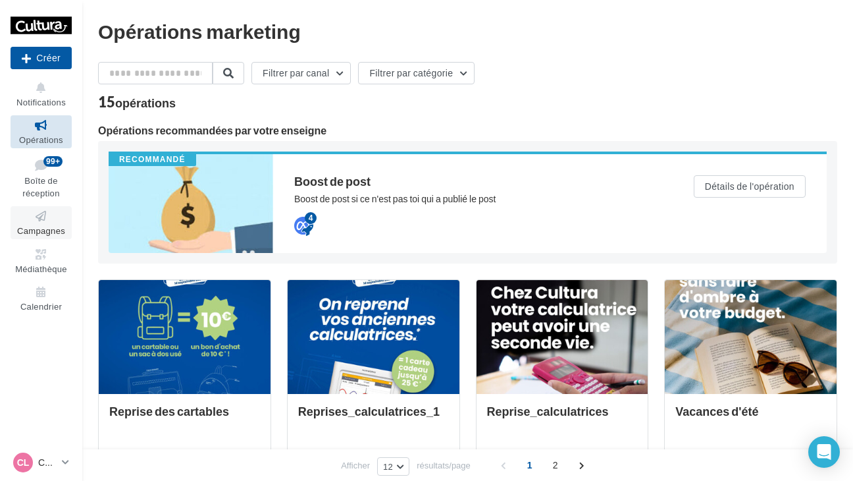 The height and width of the screenshot is (481, 853). I want to click on span: Calendrier, so click(41, 306).